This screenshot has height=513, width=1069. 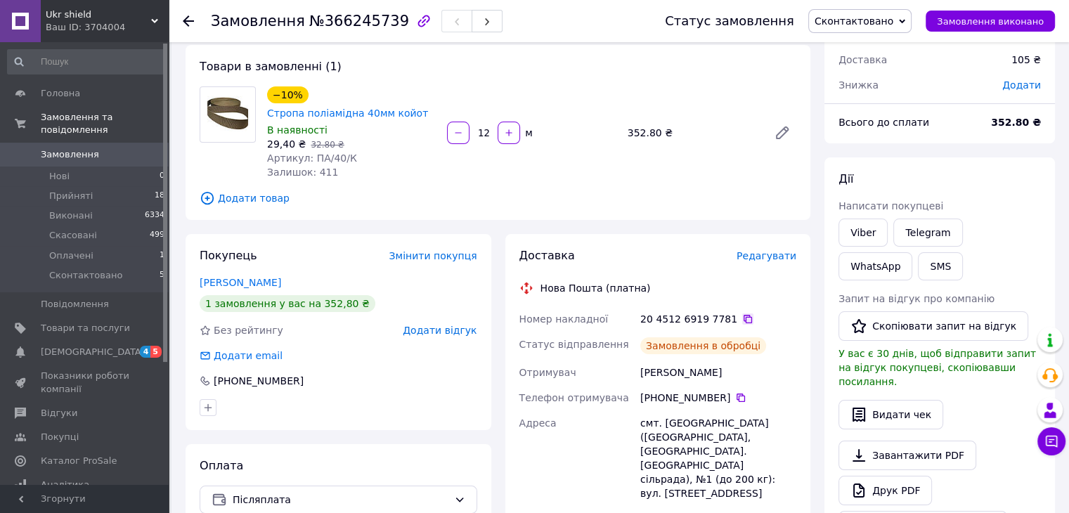 What do you see at coordinates (916, 299) in the screenshot?
I see `span: Запит на відгук про компанію` at bounding box center [916, 299].